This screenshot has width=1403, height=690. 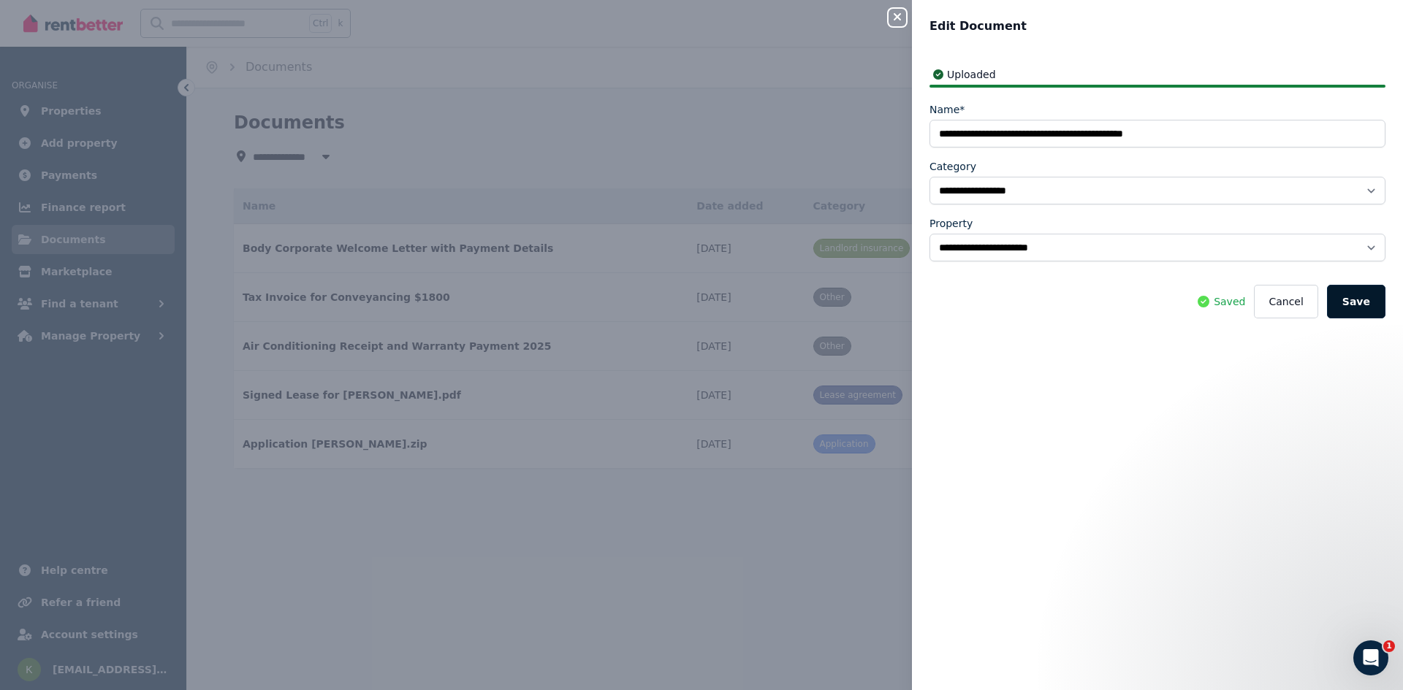 What do you see at coordinates (1229, 302) in the screenshot?
I see `span: Saved` at bounding box center [1229, 302].